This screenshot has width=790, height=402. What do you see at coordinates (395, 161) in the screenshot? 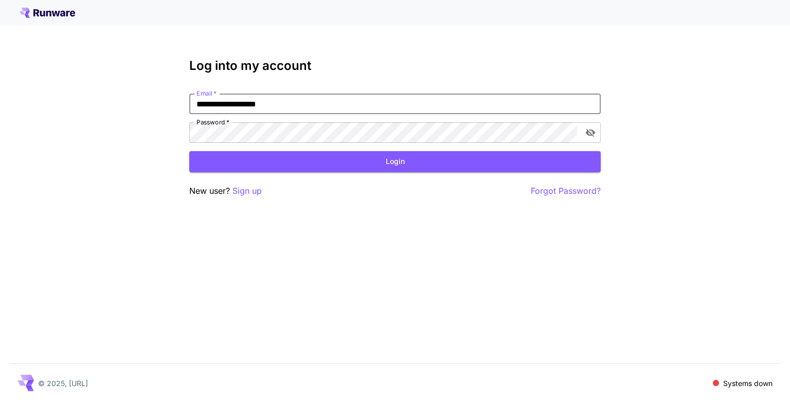
I see `button: Login` at bounding box center [395, 161].